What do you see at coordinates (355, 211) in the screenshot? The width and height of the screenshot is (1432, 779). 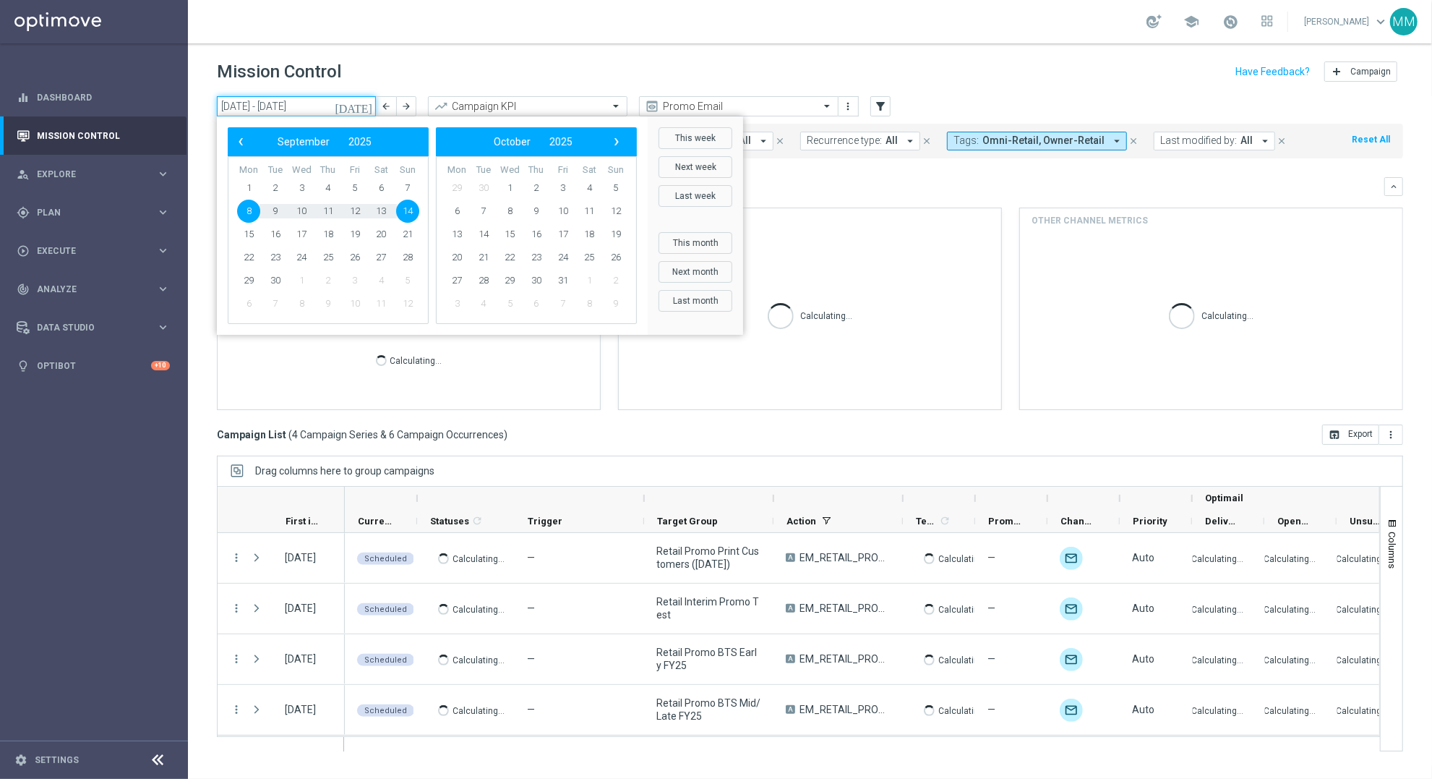 I see `span: 12` at bounding box center [355, 211].